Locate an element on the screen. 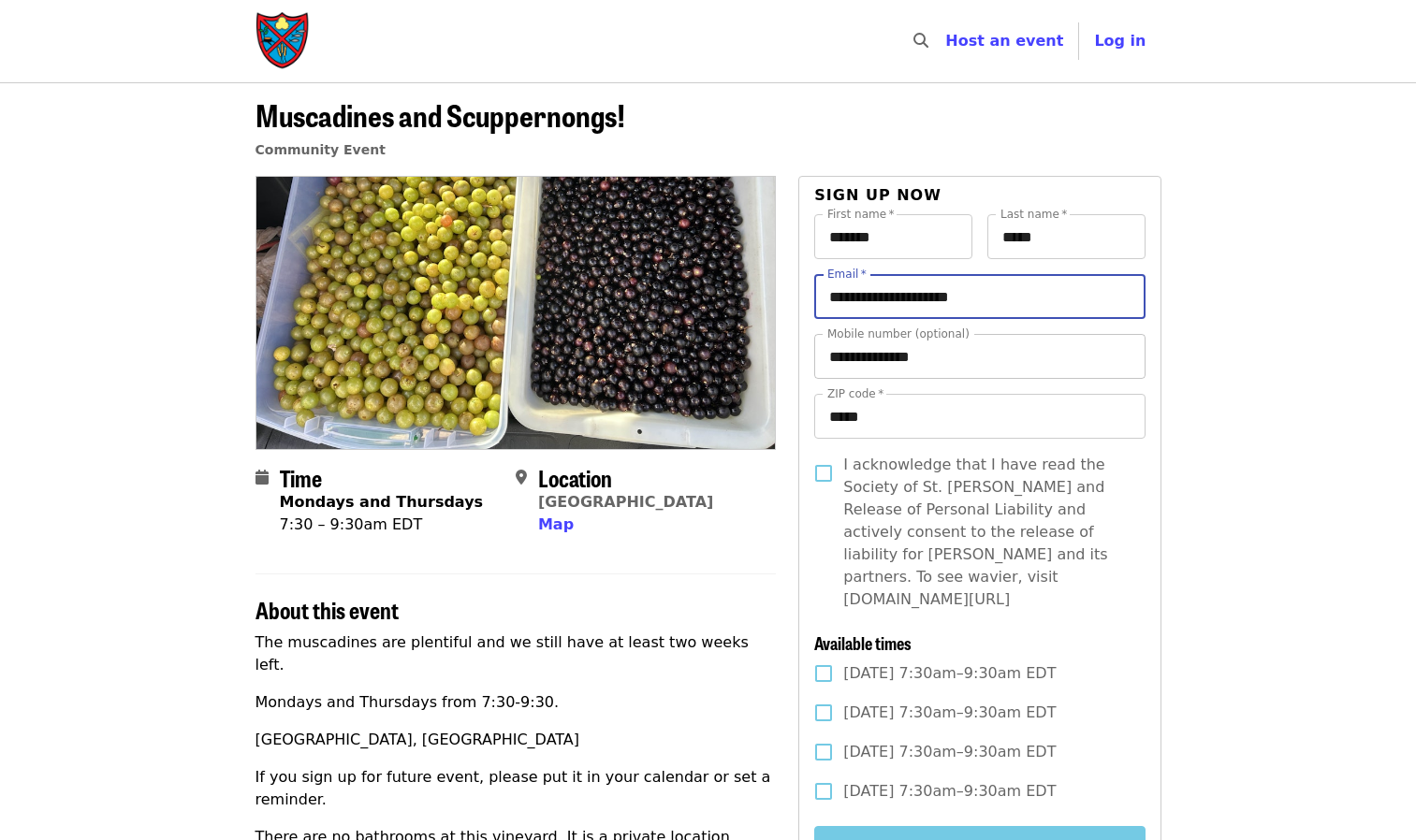 The image size is (1416, 840). label: Mobile number (optional) is located at coordinates (898, 334).